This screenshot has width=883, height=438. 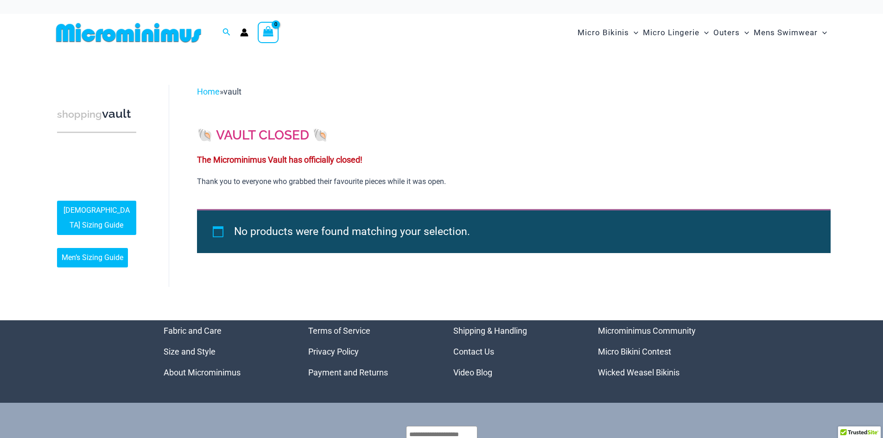 I want to click on a: Search icon link, so click(x=227, y=32).